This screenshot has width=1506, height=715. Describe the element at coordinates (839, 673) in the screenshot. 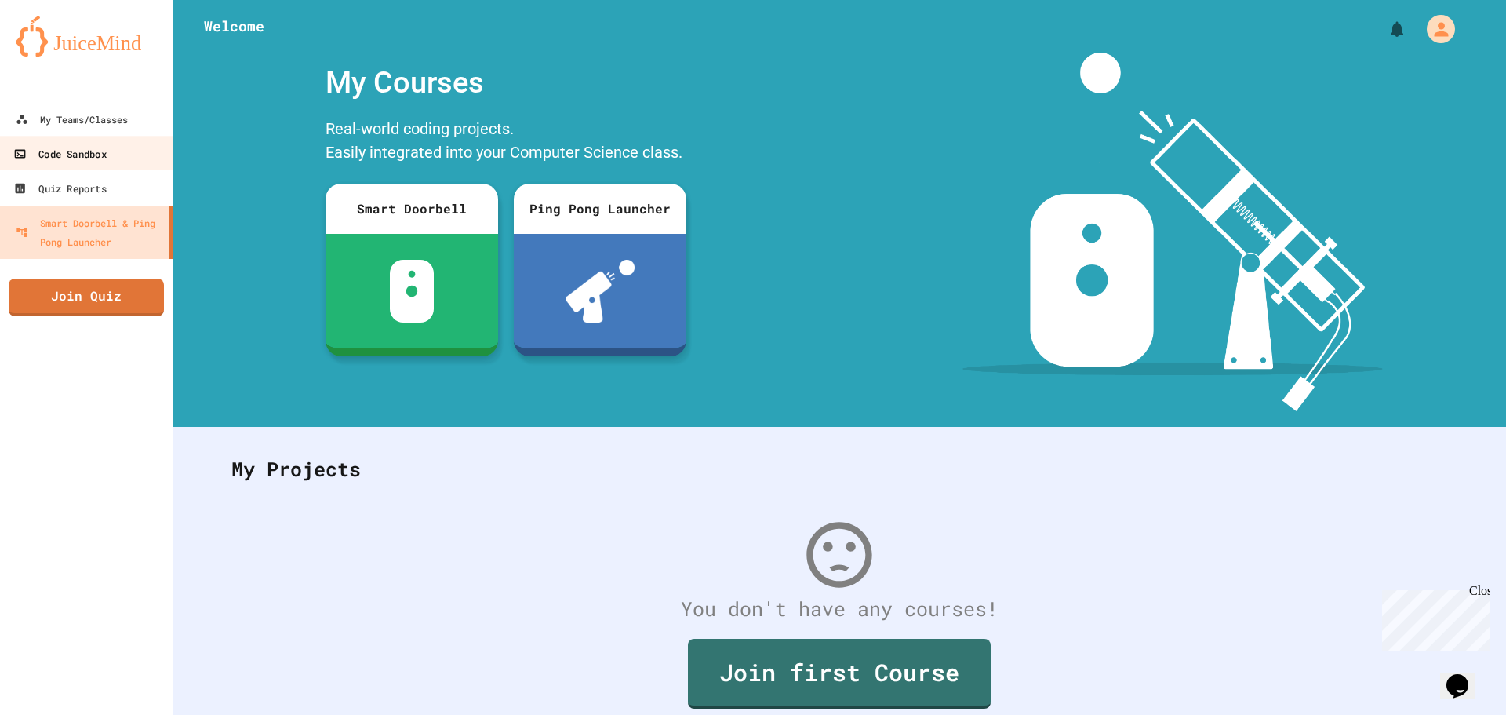

I see `a: Join first Course` at that location.